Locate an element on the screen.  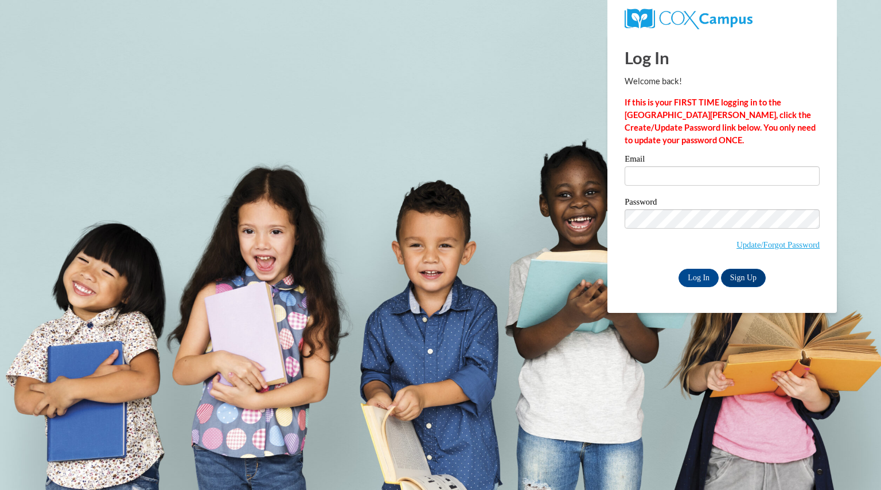
input: Log In is located at coordinates (699, 278).